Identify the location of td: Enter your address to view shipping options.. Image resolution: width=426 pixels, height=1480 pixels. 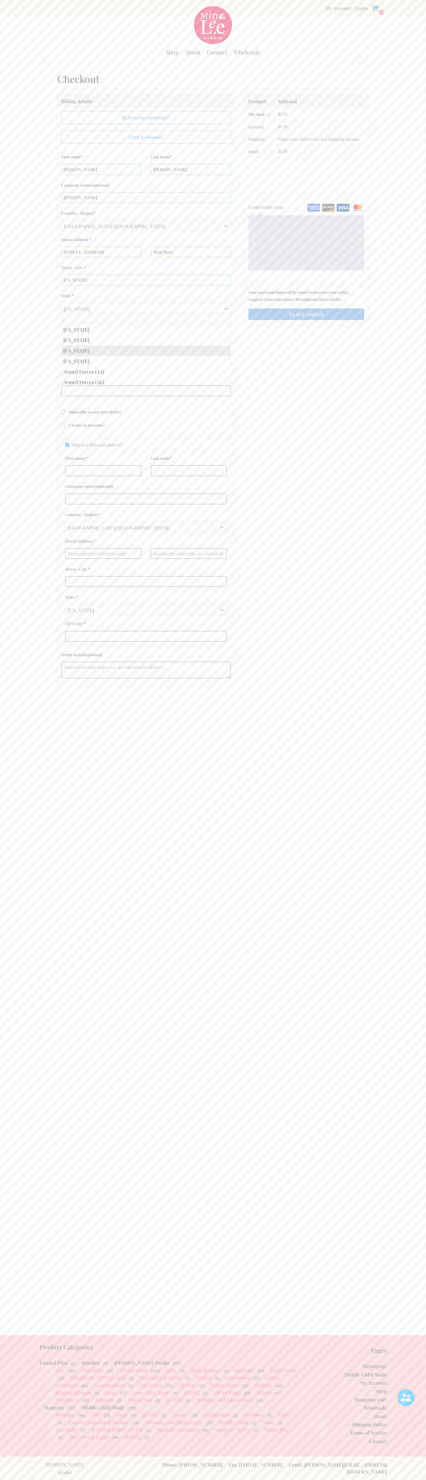
(321, 139).